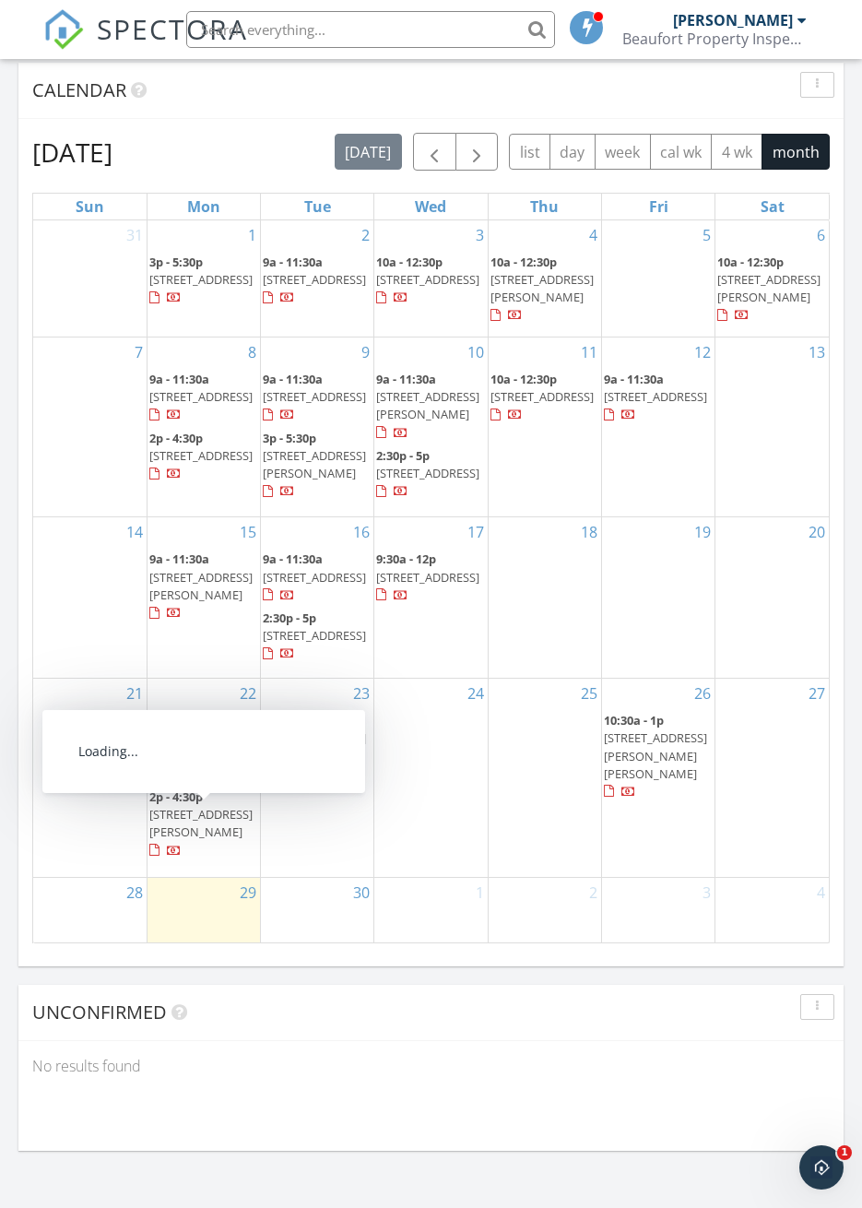  I want to click on a: Go to September 29, 2025, so click(248, 893).